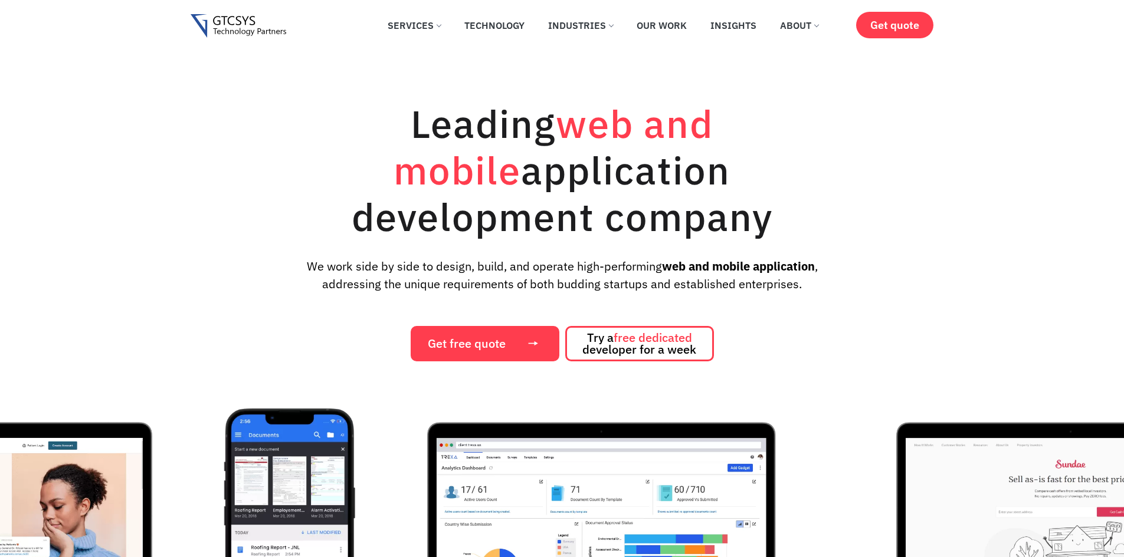  I want to click on a: Insights, so click(733, 25).